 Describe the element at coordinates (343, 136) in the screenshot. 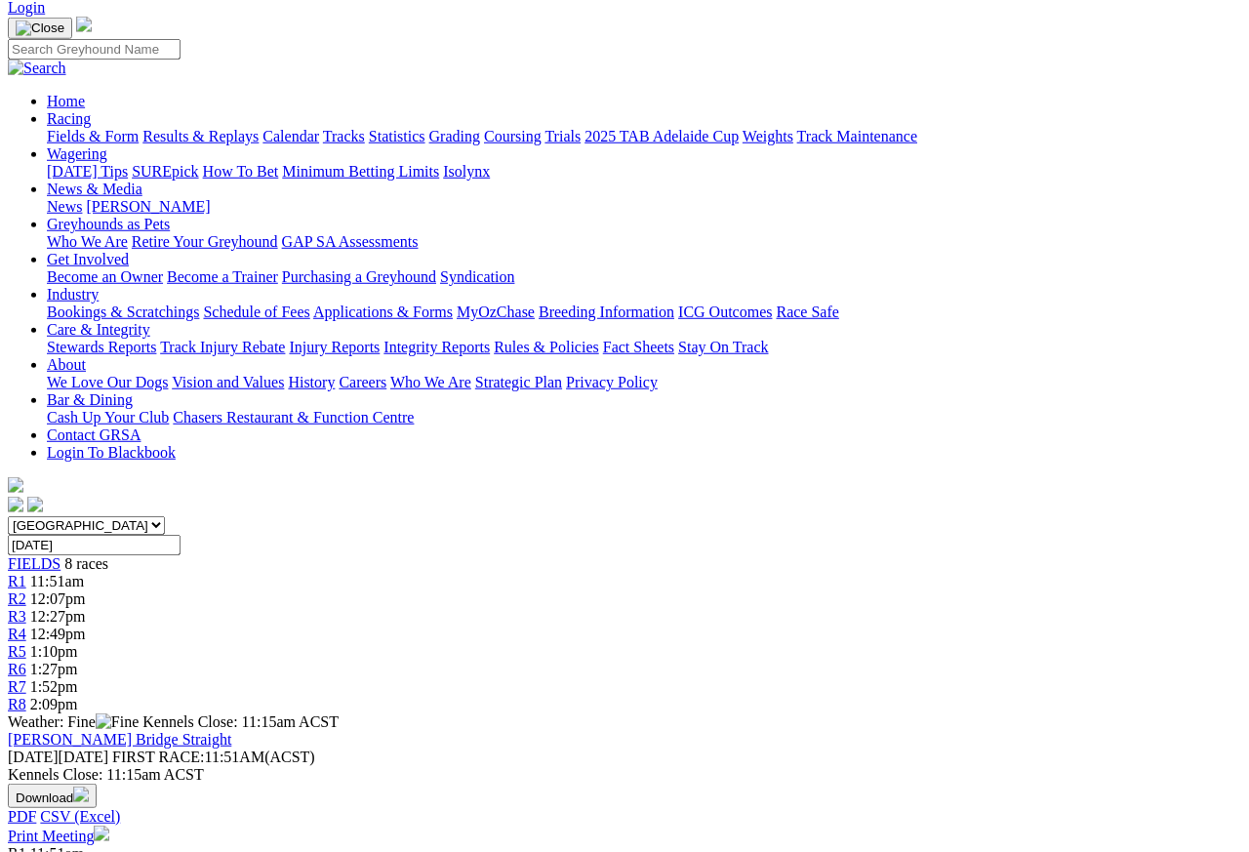

I see `a: Tracks` at that location.